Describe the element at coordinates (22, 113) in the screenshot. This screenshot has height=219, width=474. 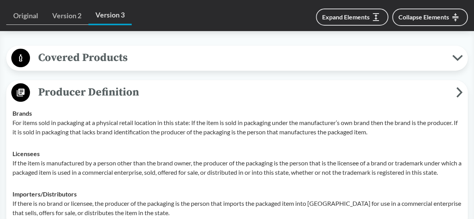
I see `strong: Brands` at that location.